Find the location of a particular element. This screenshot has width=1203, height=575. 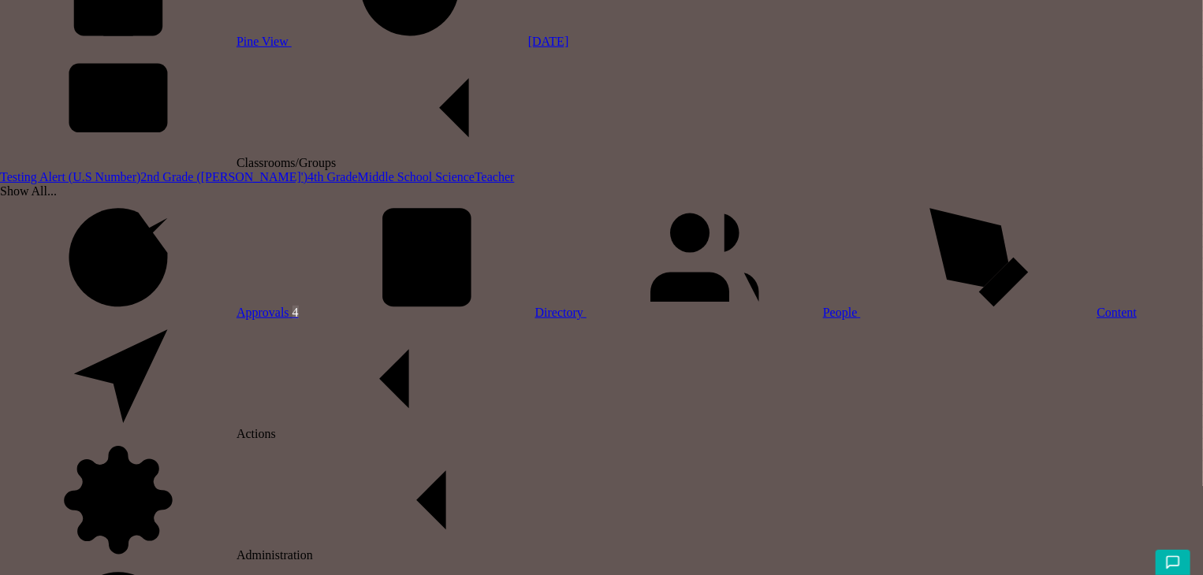

span: Pine View is located at coordinates (264, 41).